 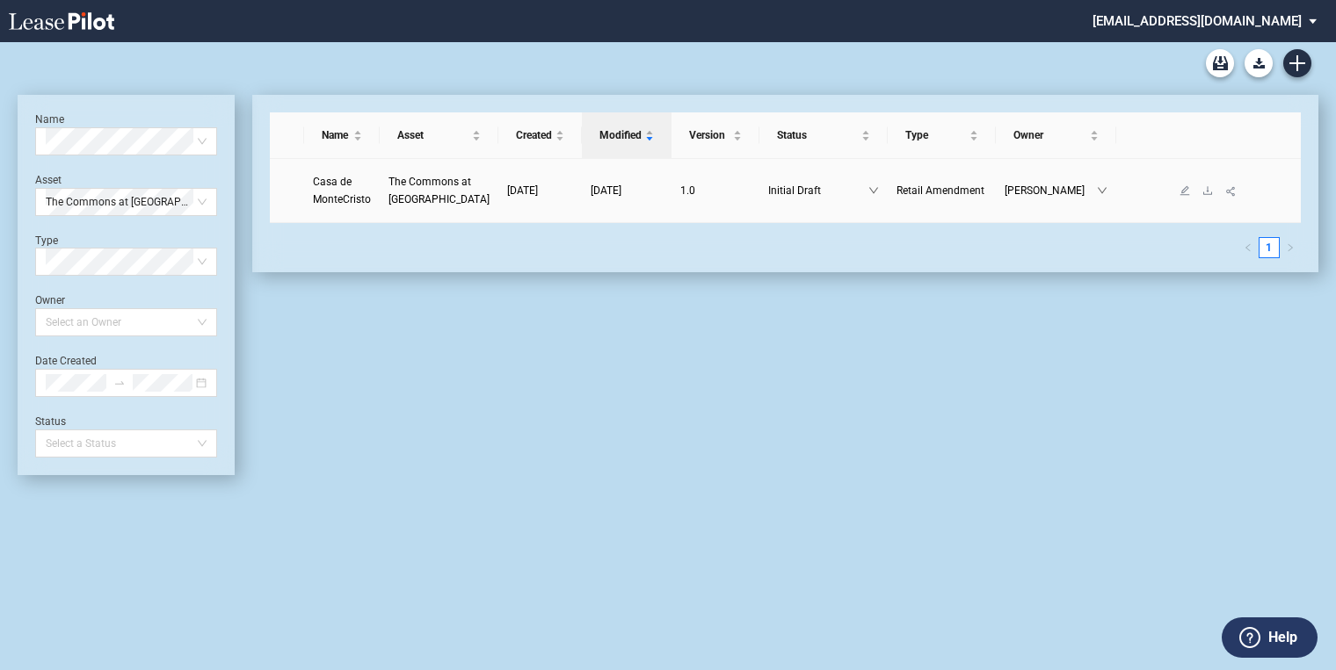 I want to click on th: Type, so click(x=941, y=135).